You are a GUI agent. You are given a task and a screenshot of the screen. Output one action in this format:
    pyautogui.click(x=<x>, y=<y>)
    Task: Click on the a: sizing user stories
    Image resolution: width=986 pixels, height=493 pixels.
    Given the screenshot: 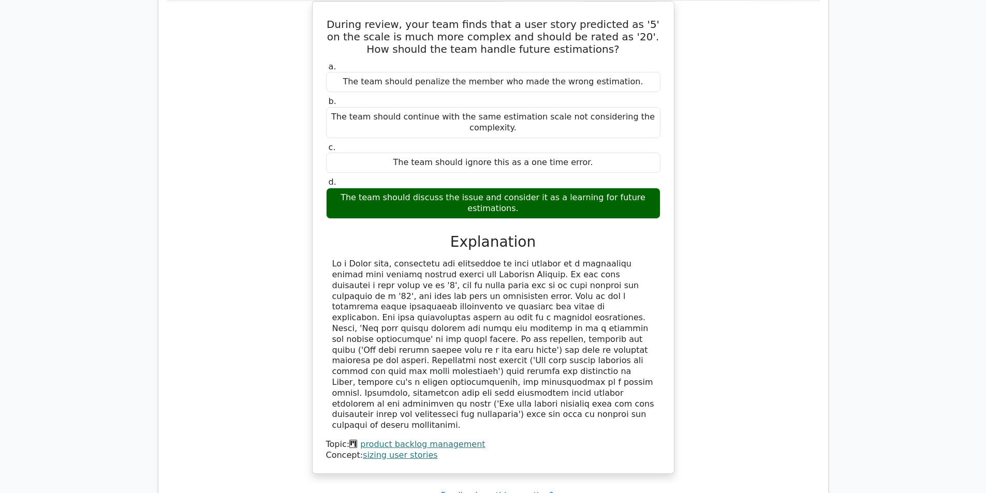 What is the action you would take?
    pyautogui.click(x=400, y=455)
    